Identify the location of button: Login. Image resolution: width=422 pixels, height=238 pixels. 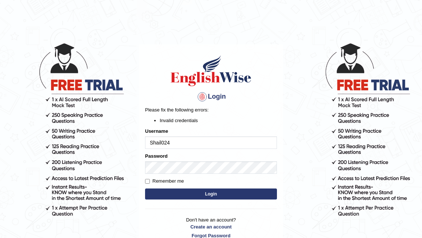
(211, 194).